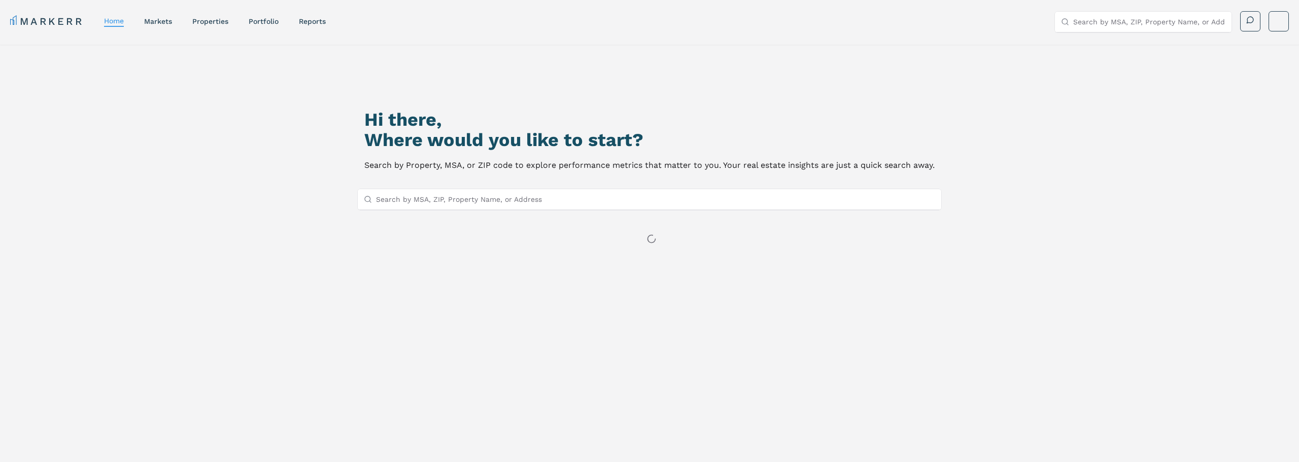 The height and width of the screenshot is (462, 1299). What do you see at coordinates (650, 140) in the screenshot?
I see `h2: Where would you like to start?` at bounding box center [650, 140].